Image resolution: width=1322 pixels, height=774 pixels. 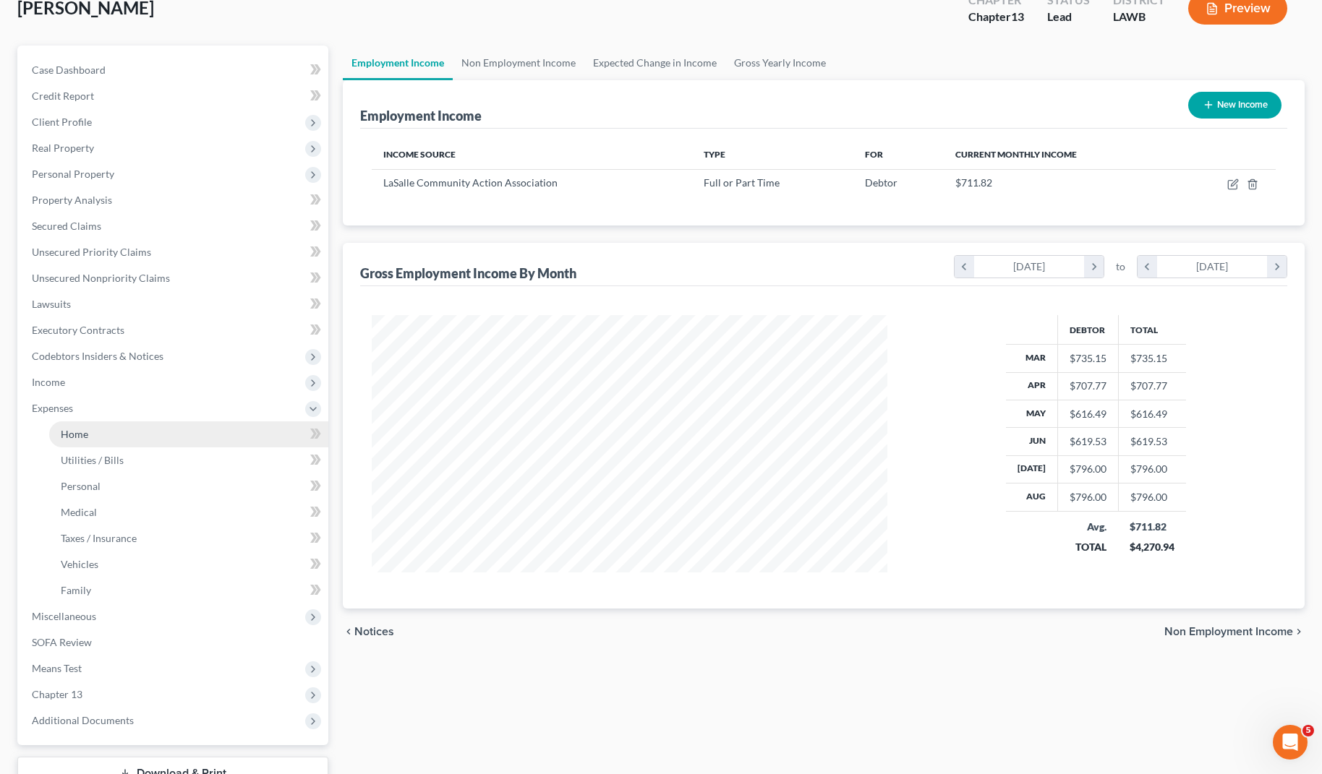 I want to click on span: Current Monthly Income, so click(x=1016, y=154).